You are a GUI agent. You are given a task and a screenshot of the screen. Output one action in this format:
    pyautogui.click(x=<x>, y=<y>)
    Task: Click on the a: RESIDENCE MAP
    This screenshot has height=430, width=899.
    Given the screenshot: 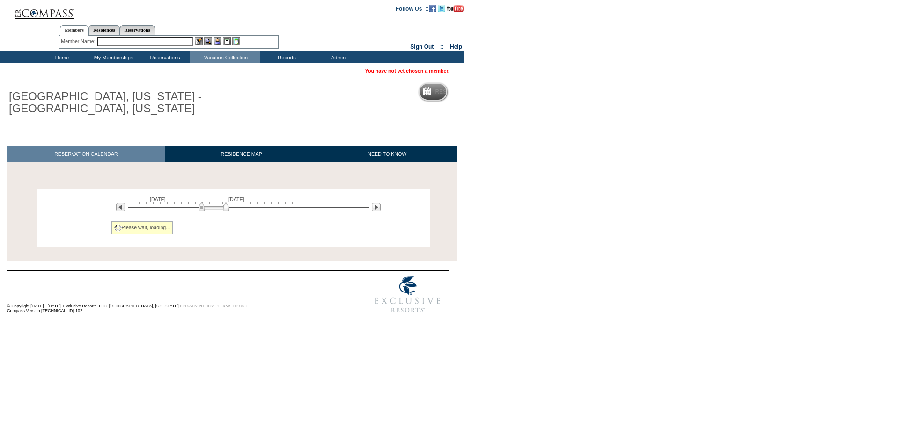 What is the action you would take?
    pyautogui.click(x=242, y=154)
    